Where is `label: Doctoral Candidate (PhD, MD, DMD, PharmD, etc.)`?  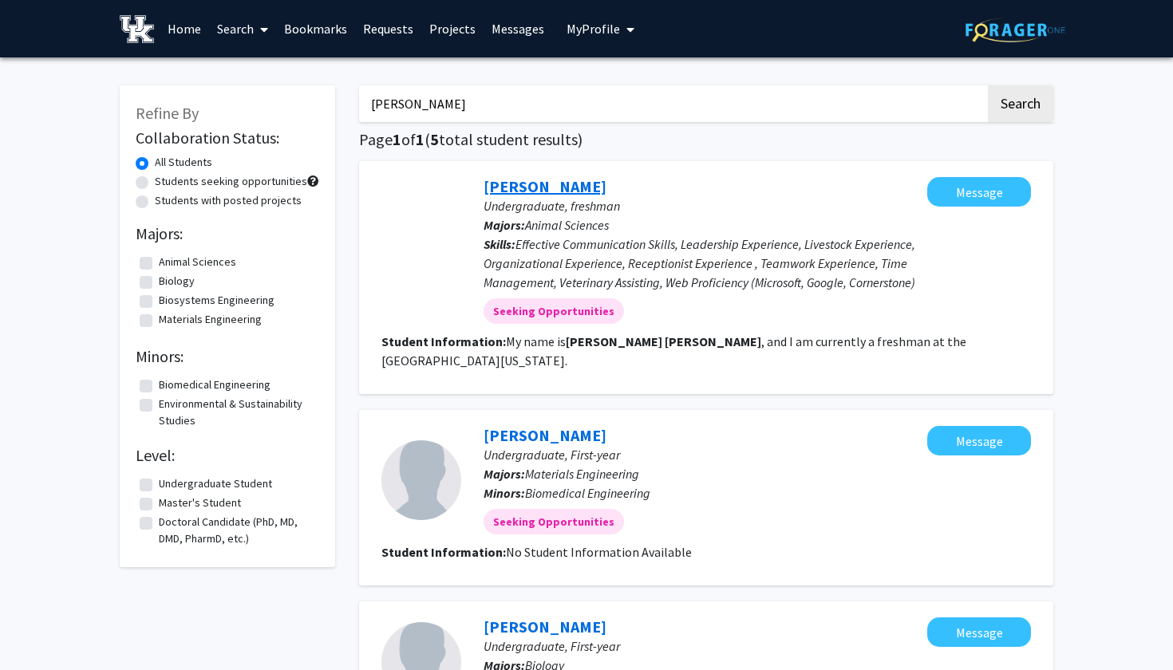 label: Doctoral Candidate (PhD, MD, DMD, PharmD, etc.) is located at coordinates (237, 530).